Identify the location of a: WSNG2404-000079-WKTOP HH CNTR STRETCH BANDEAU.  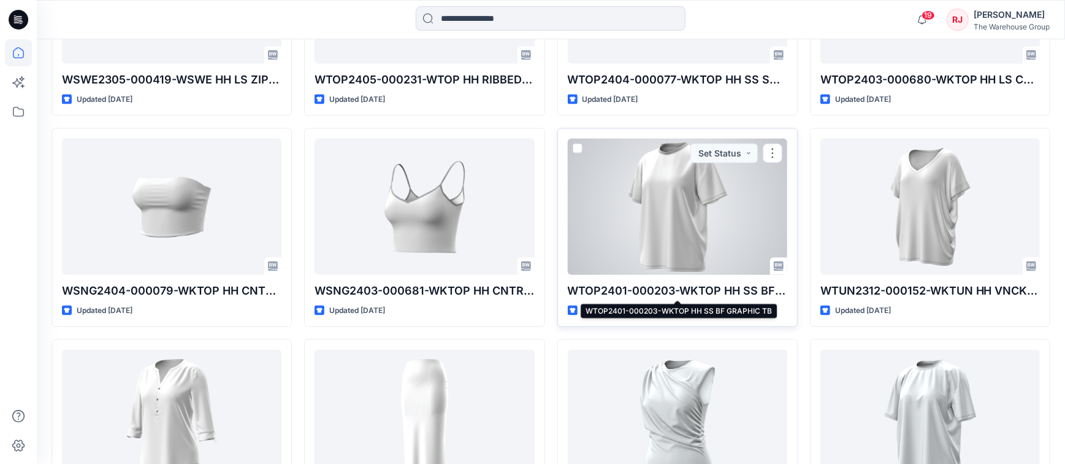
(172, 206).